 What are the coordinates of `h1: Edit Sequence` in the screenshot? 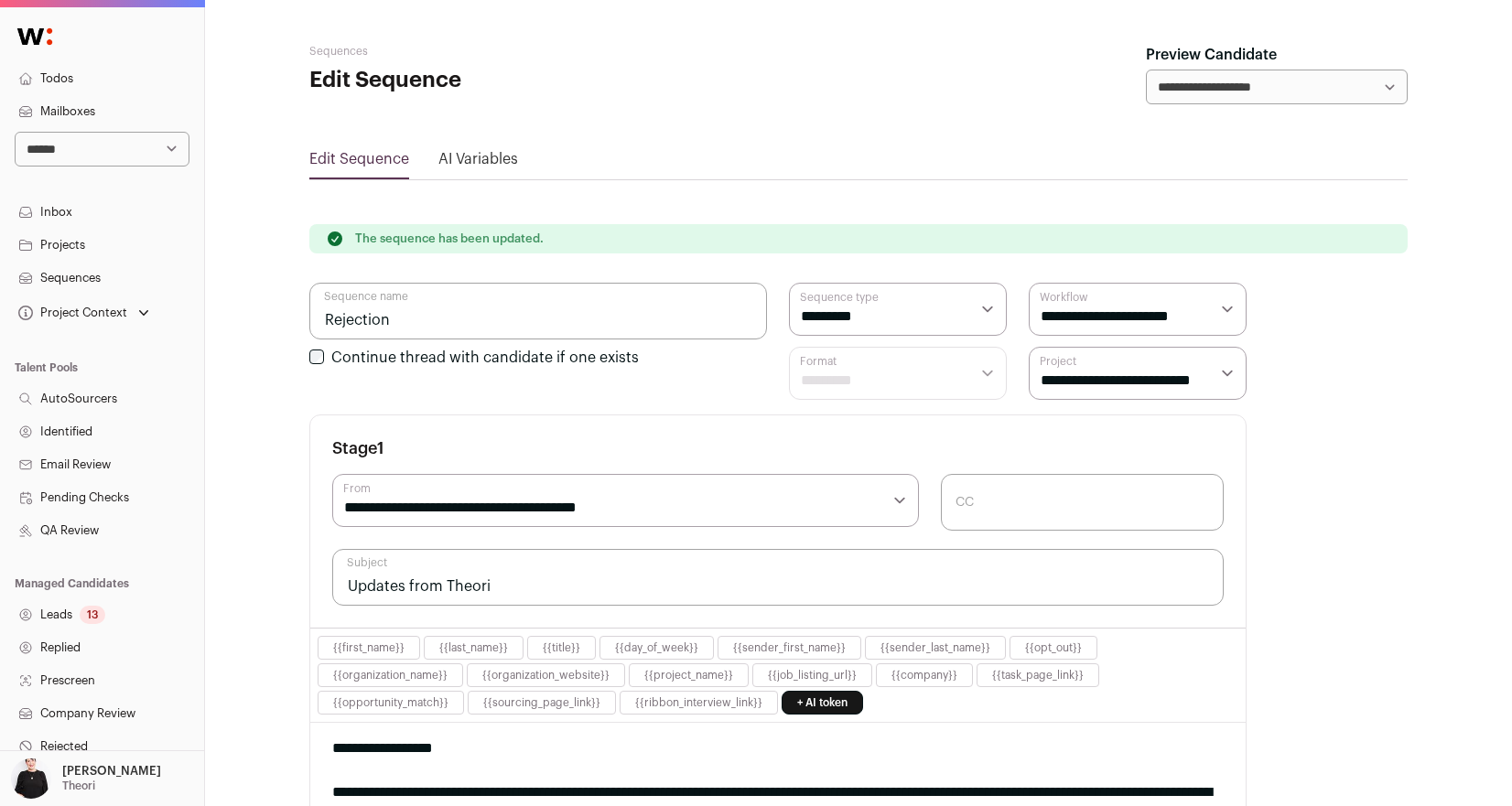 It's located at (492, 81).